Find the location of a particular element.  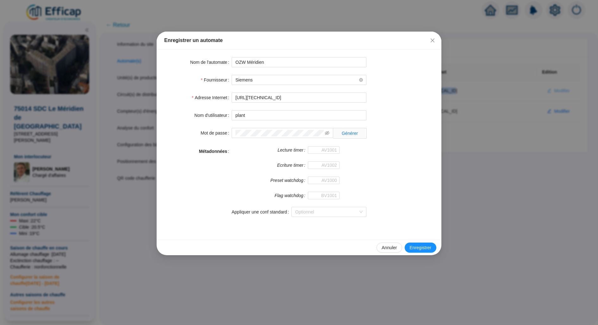

input: Nom d'utilisateur is located at coordinates (299, 115).